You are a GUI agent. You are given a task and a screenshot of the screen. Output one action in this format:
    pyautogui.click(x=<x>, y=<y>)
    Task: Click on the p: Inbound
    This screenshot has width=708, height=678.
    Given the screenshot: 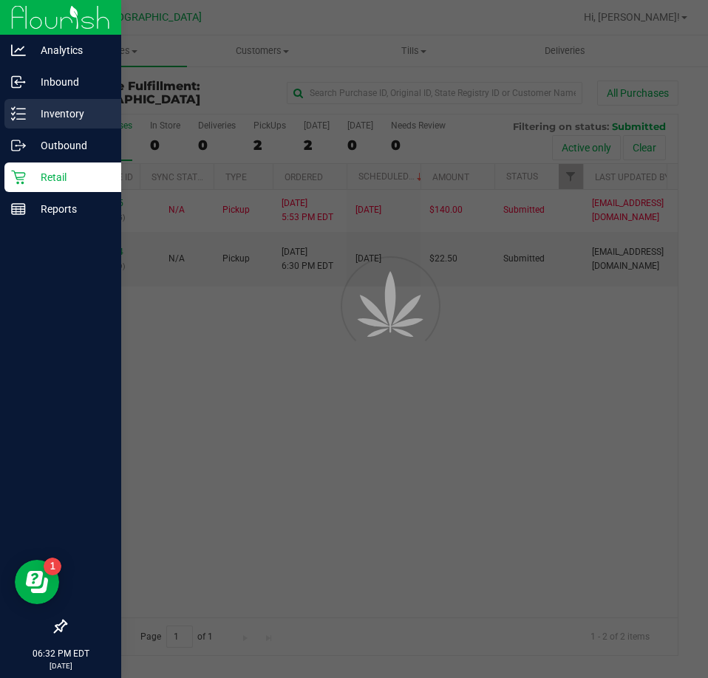 What is the action you would take?
    pyautogui.click(x=70, y=82)
    